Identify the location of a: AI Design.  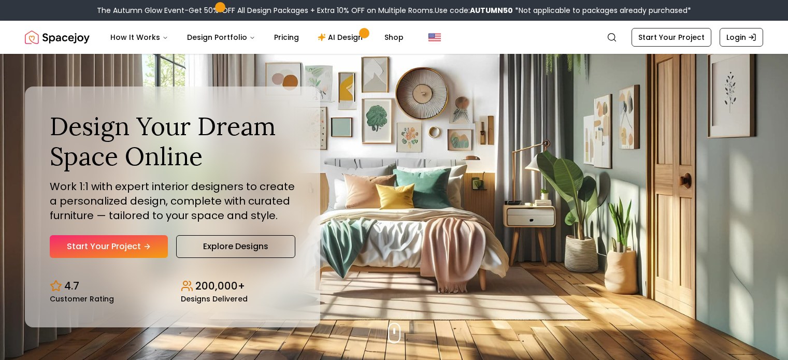
(341, 37).